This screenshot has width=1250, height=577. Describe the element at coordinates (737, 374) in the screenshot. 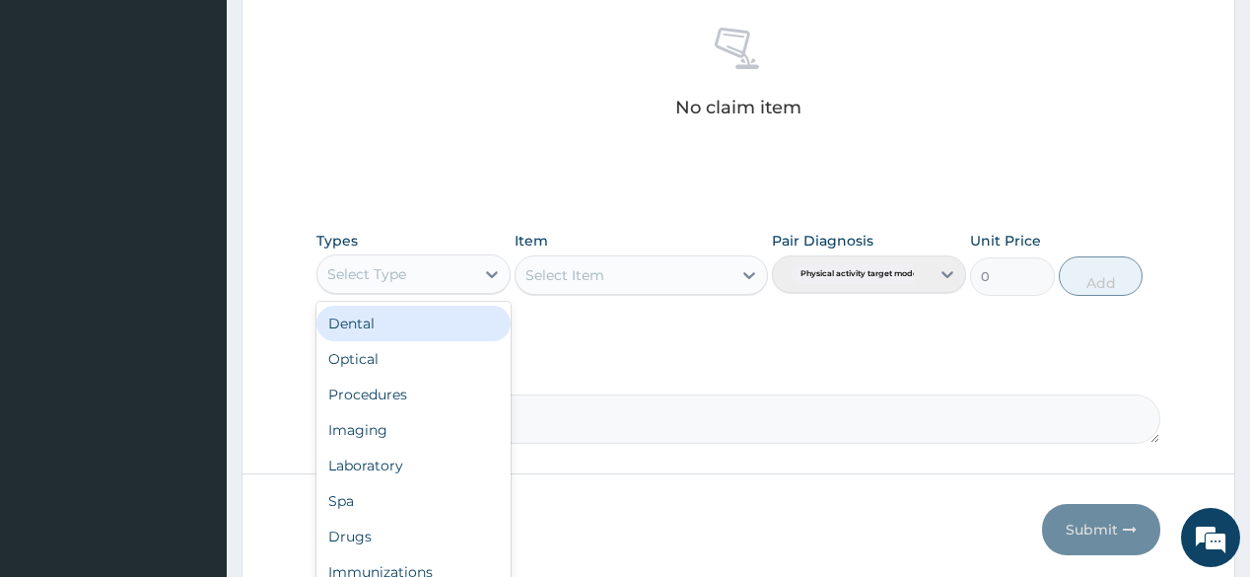

I see `label: Comment` at that location.